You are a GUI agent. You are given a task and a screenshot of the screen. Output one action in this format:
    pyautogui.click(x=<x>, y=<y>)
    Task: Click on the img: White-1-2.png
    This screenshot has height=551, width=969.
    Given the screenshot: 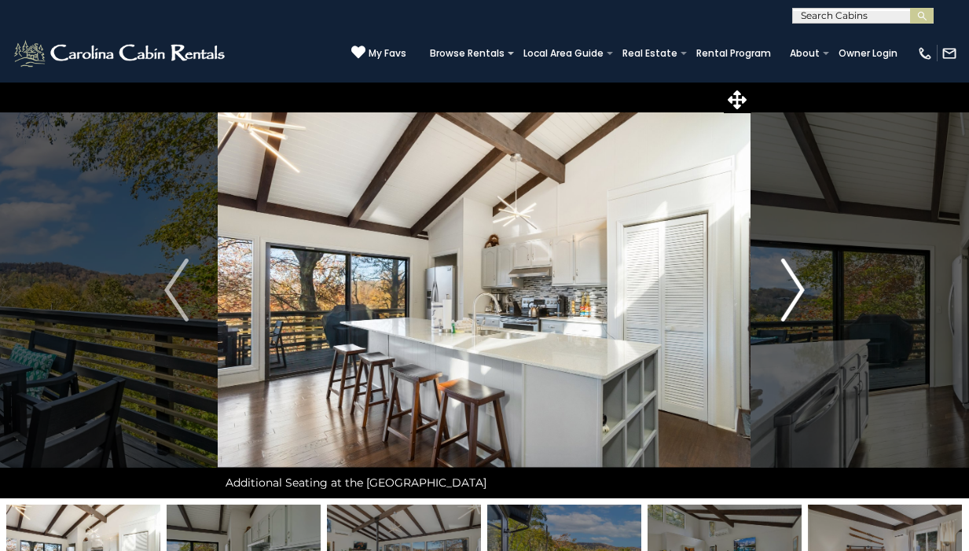 What is the action you would take?
    pyautogui.click(x=120, y=53)
    